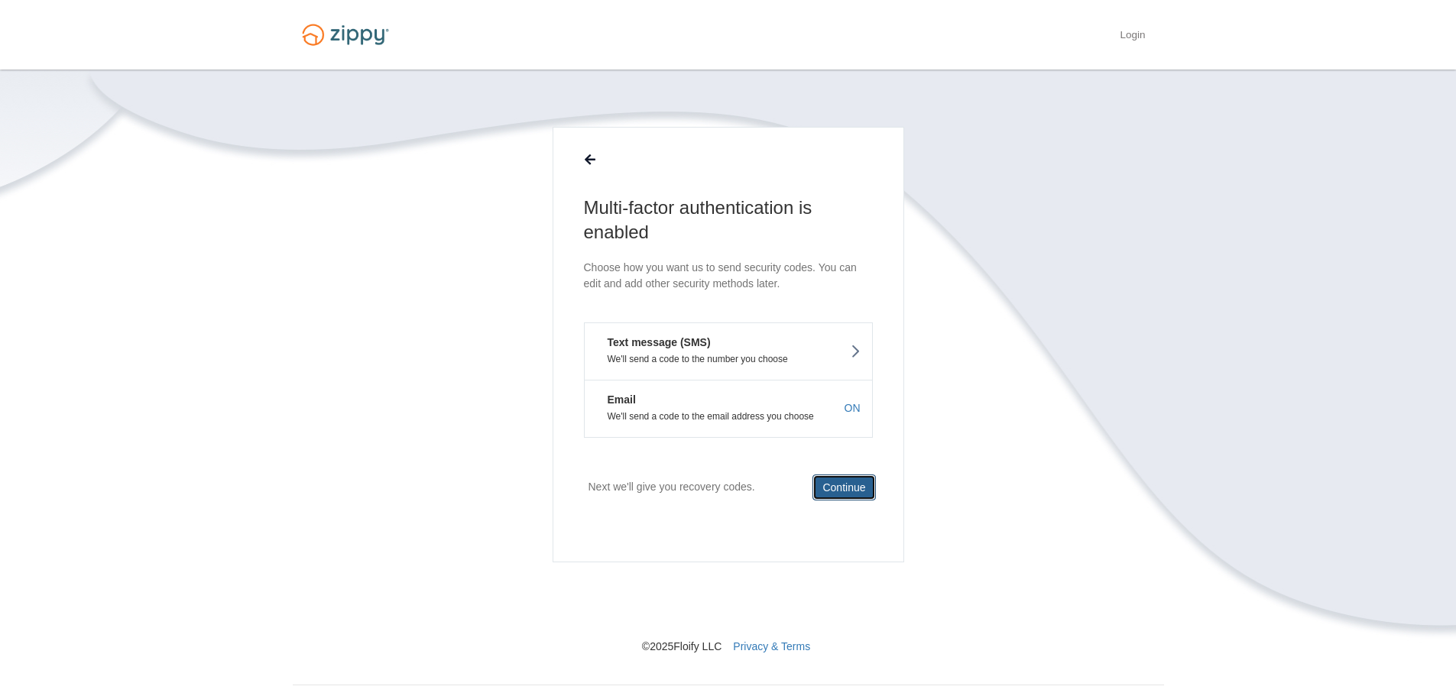  Describe the element at coordinates (844, 488) in the screenshot. I see `button: Continue` at that location.